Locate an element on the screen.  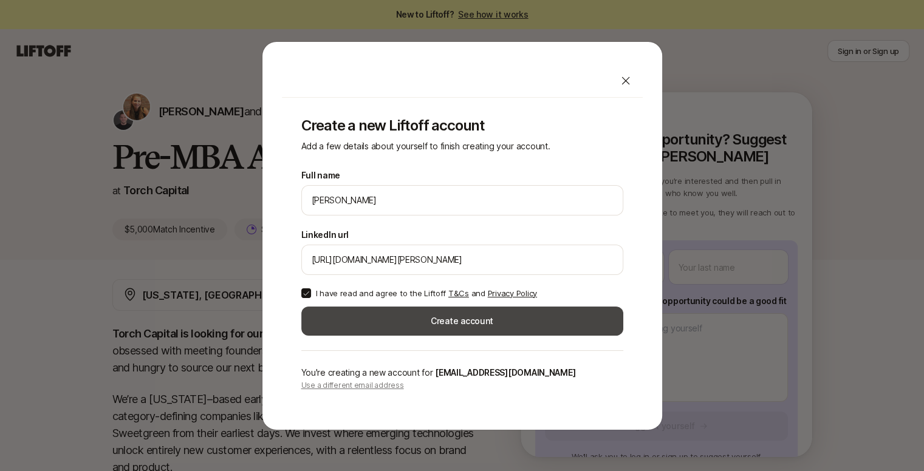
p: Add a few details about yourself to finish creating your account. is located at coordinates (462, 146).